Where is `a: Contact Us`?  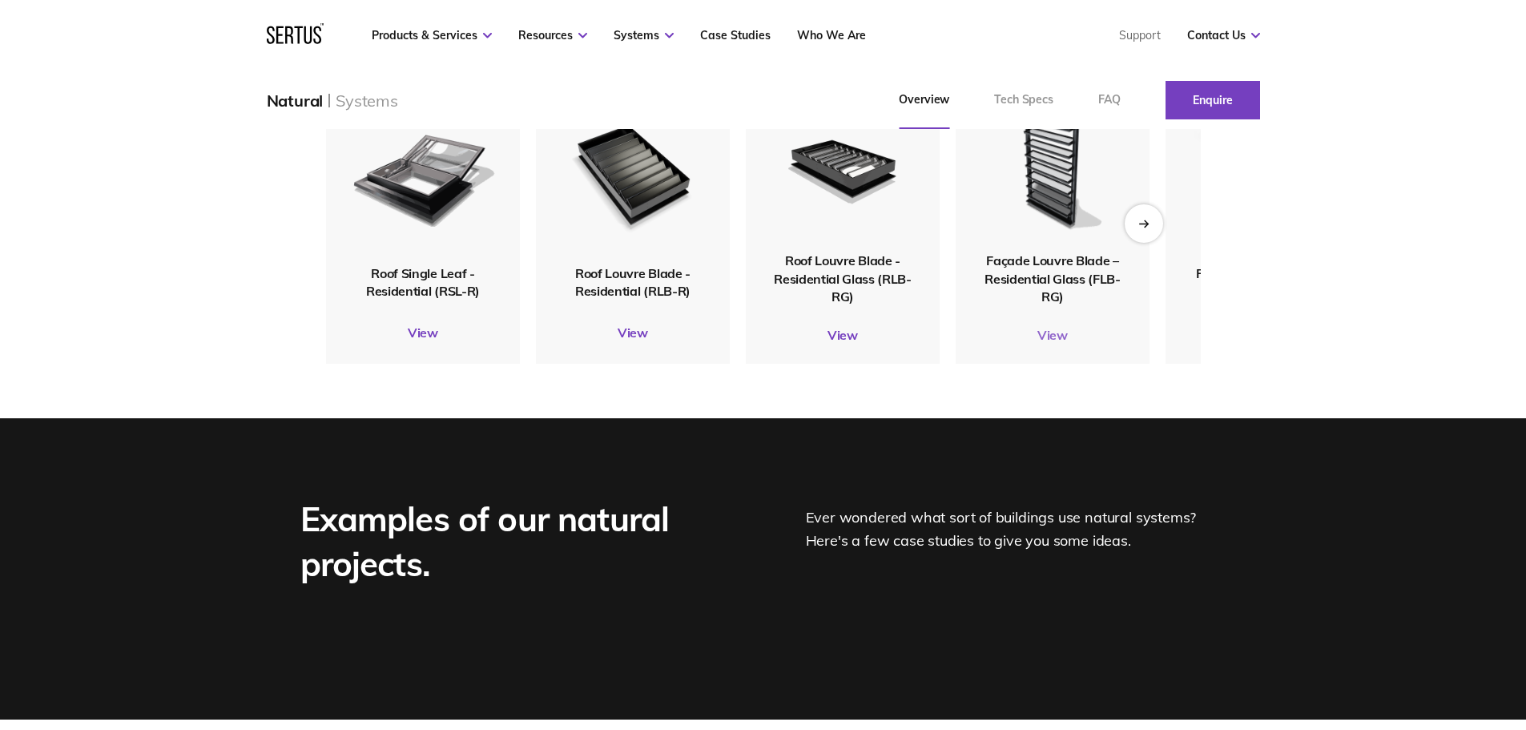
a: Contact Us is located at coordinates (1223, 35).